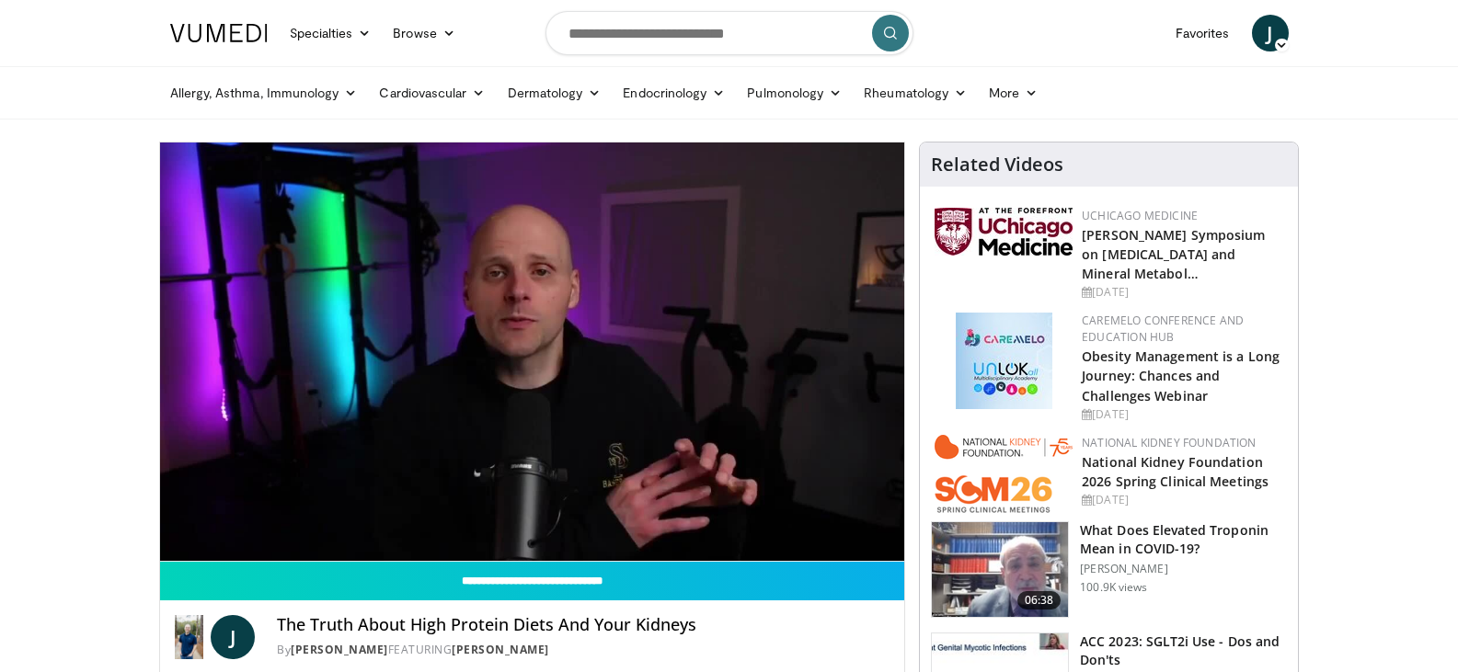 The image size is (1458, 672). Describe the element at coordinates (1113, 588) in the screenshot. I see `p: 100.9K views` at that location.